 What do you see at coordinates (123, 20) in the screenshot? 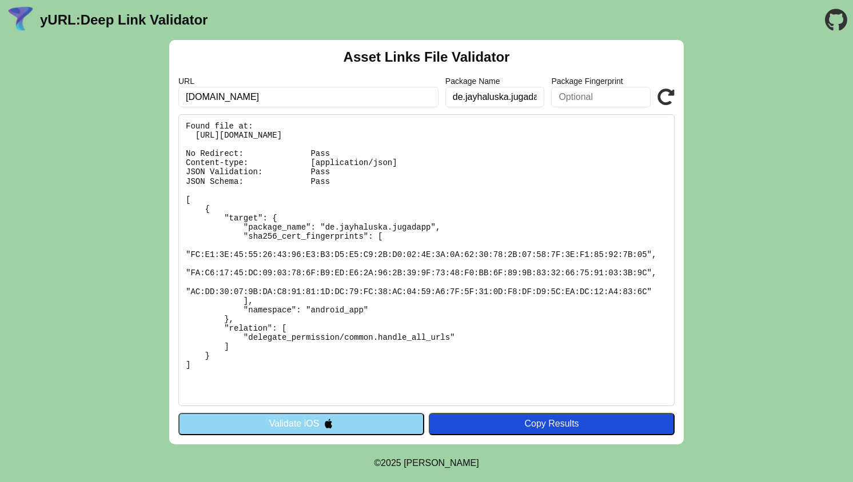
I see `a: yURL:Deep Link Validator` at bounding box center [123, 20].